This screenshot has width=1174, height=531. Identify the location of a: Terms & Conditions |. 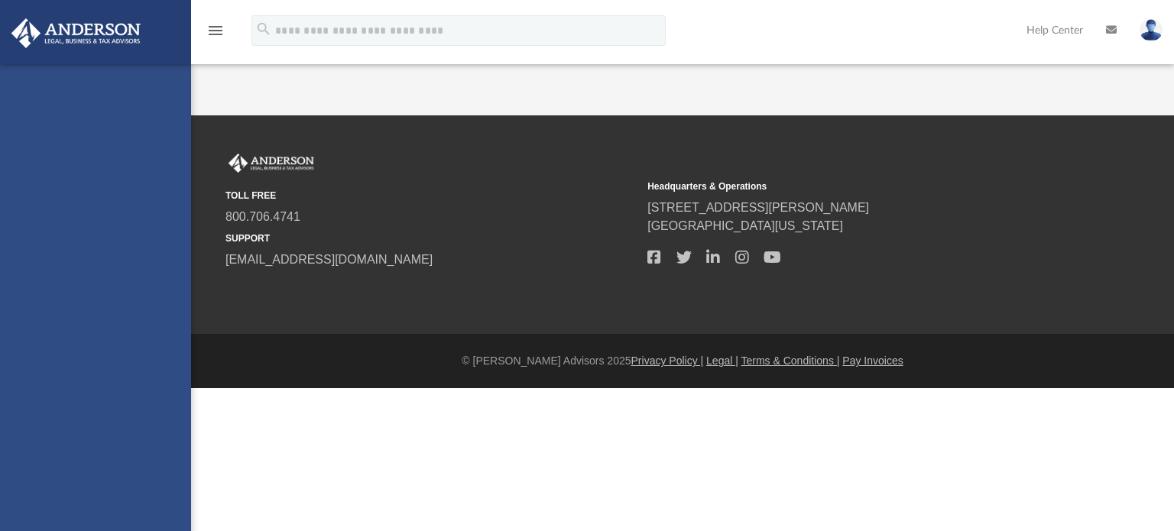
(790, 361).